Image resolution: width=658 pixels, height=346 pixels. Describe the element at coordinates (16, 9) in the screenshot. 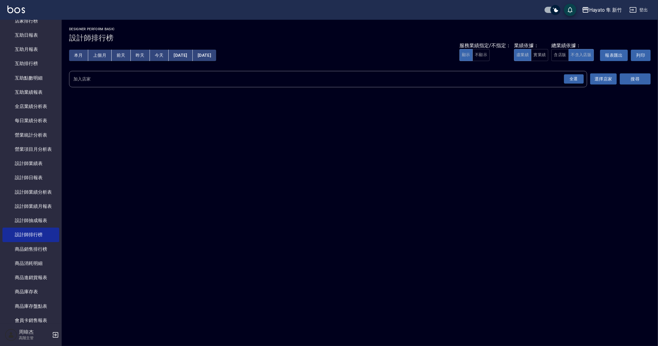

I see `img: Logo` at that location.